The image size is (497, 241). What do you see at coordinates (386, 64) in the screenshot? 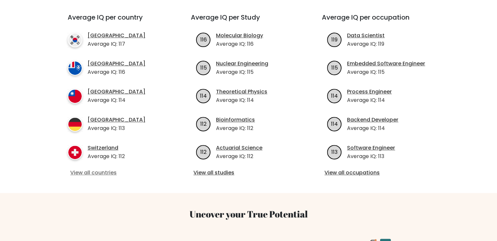
I see `a: Embedded Software Engineer` at bounding box center [386, 64].